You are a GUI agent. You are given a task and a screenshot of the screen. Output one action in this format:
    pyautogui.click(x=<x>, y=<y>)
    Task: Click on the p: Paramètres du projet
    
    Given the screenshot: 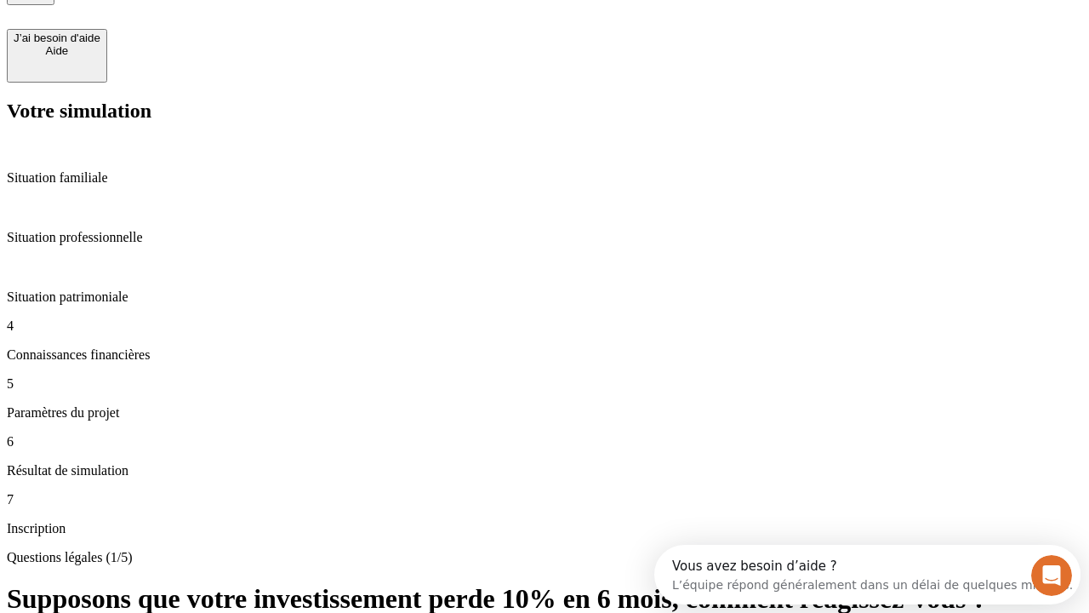 What is the action you would take?
    pyautogui.click(x=545, y=413)
    